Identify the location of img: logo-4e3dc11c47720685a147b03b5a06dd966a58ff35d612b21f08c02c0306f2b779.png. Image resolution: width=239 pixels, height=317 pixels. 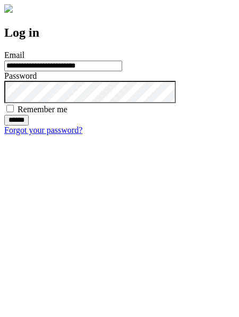
(9, 9).